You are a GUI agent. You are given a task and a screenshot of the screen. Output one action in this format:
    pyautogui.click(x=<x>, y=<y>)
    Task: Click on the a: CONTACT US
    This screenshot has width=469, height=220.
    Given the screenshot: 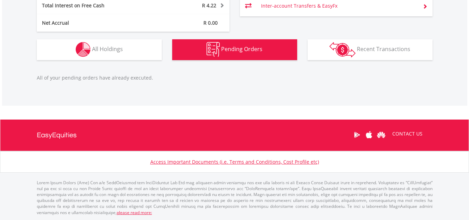 What is the action you would take?
    pyautogui.click(x=407, y=134)
    